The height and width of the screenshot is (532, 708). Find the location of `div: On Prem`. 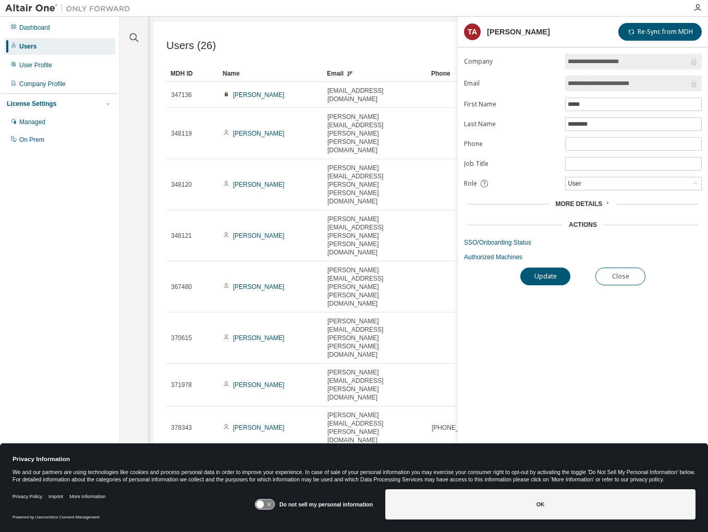

div: On Prem is located at coordinates (32, 140).